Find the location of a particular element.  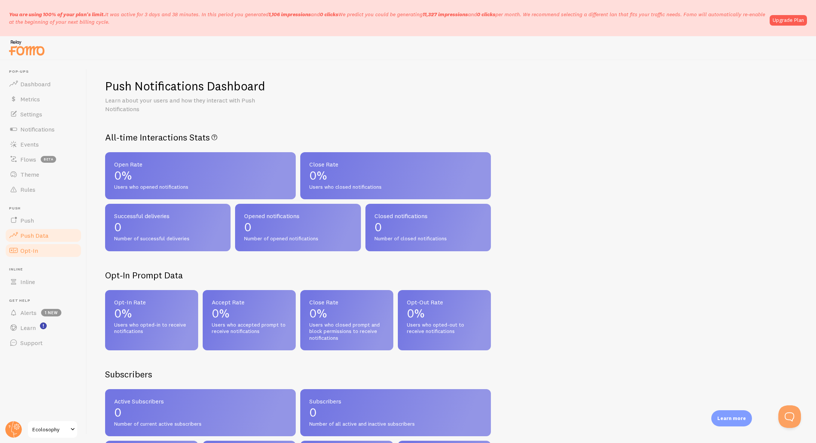

span: Get Help is located at coordinates (46, 301).